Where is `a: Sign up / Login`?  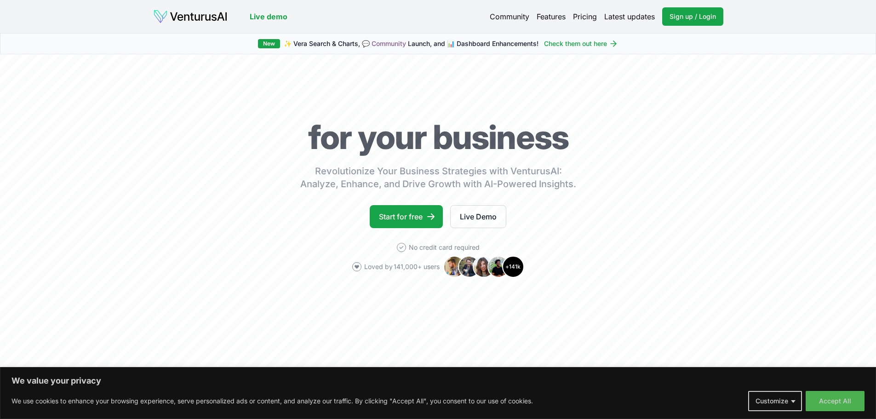
a: Sign up / Login is located at coordinates (692, 17).